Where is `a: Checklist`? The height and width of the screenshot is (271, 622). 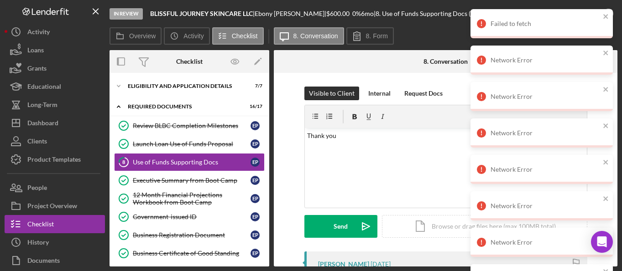
a: Checklist is located at coordinates (55, 224).